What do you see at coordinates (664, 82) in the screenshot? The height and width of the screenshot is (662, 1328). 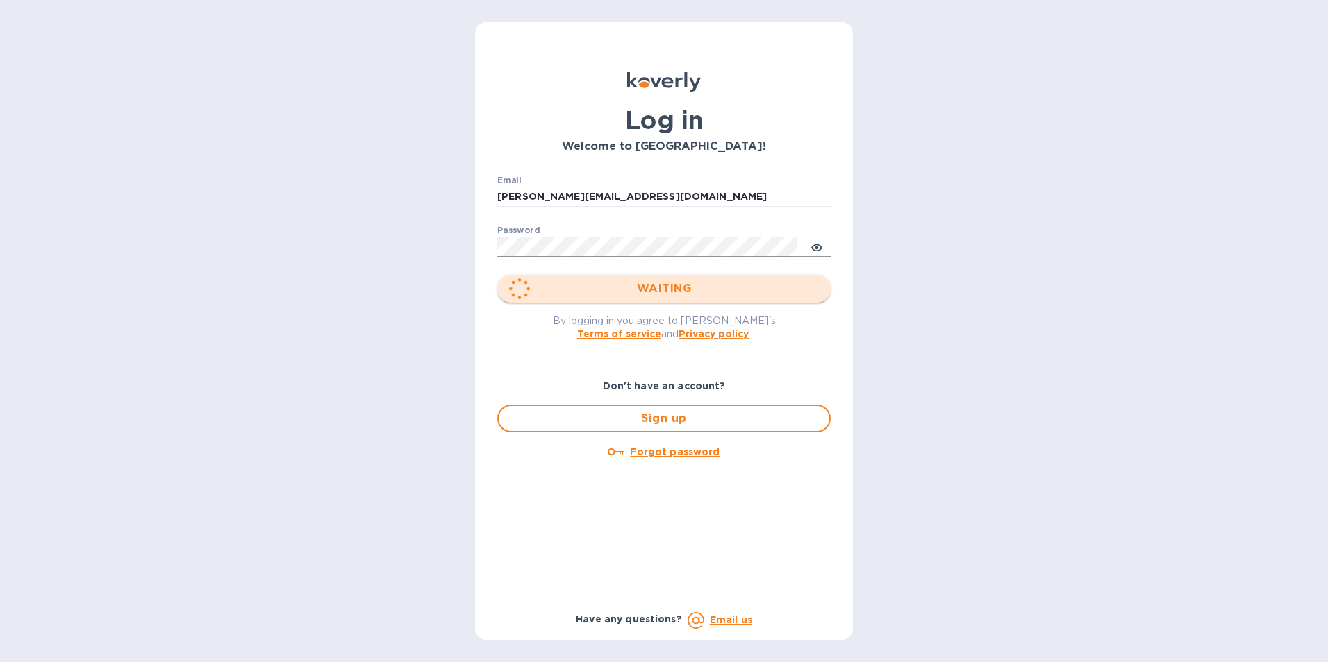 I see `img: Koverly` at bounding box center [664, 82].